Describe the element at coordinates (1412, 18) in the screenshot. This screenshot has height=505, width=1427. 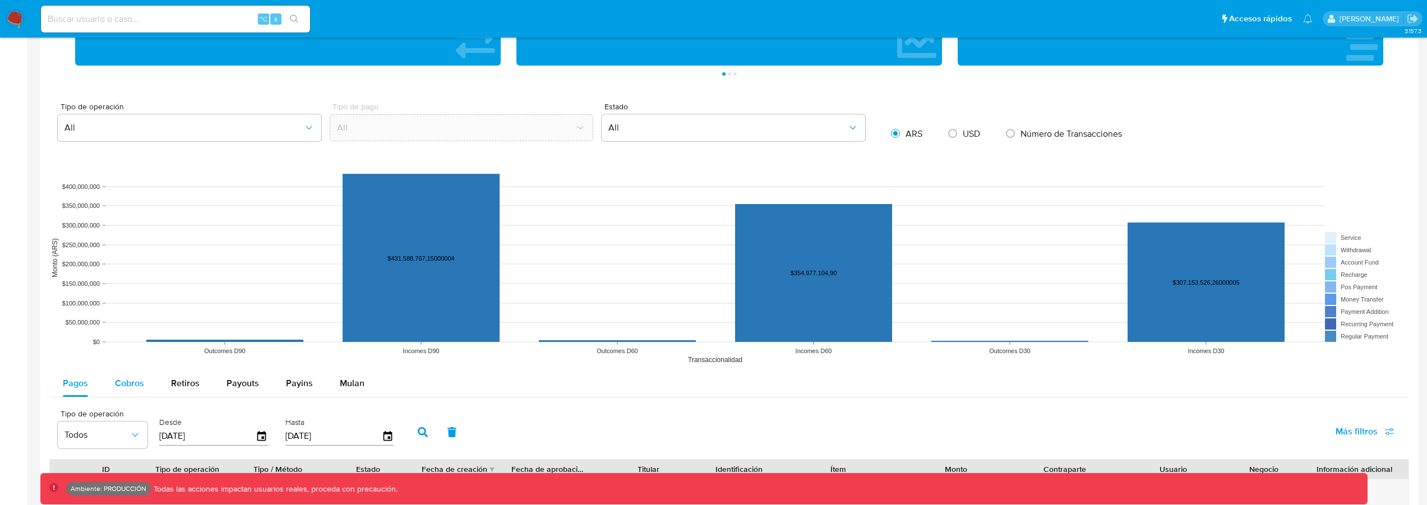
I see `a: Salir` at that location.